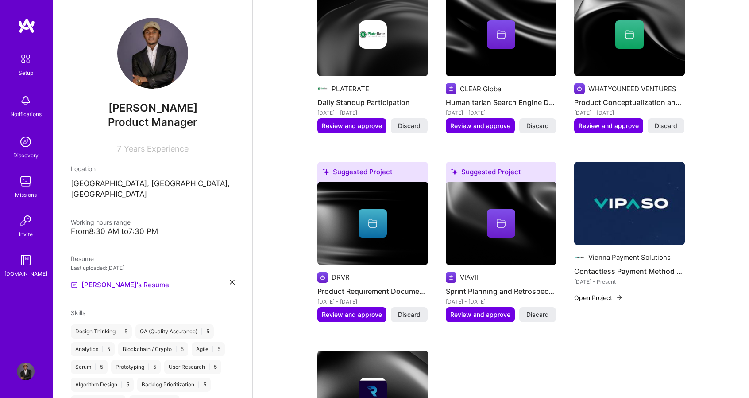  Describe the element at coordinates (26, 181) in the screenshot. I see `img: teamwork` at that location.